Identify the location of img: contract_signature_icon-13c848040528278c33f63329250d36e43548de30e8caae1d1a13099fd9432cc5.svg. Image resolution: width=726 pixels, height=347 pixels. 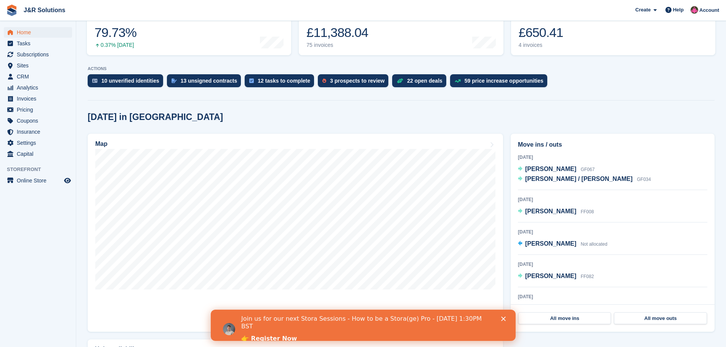
(174, 81).